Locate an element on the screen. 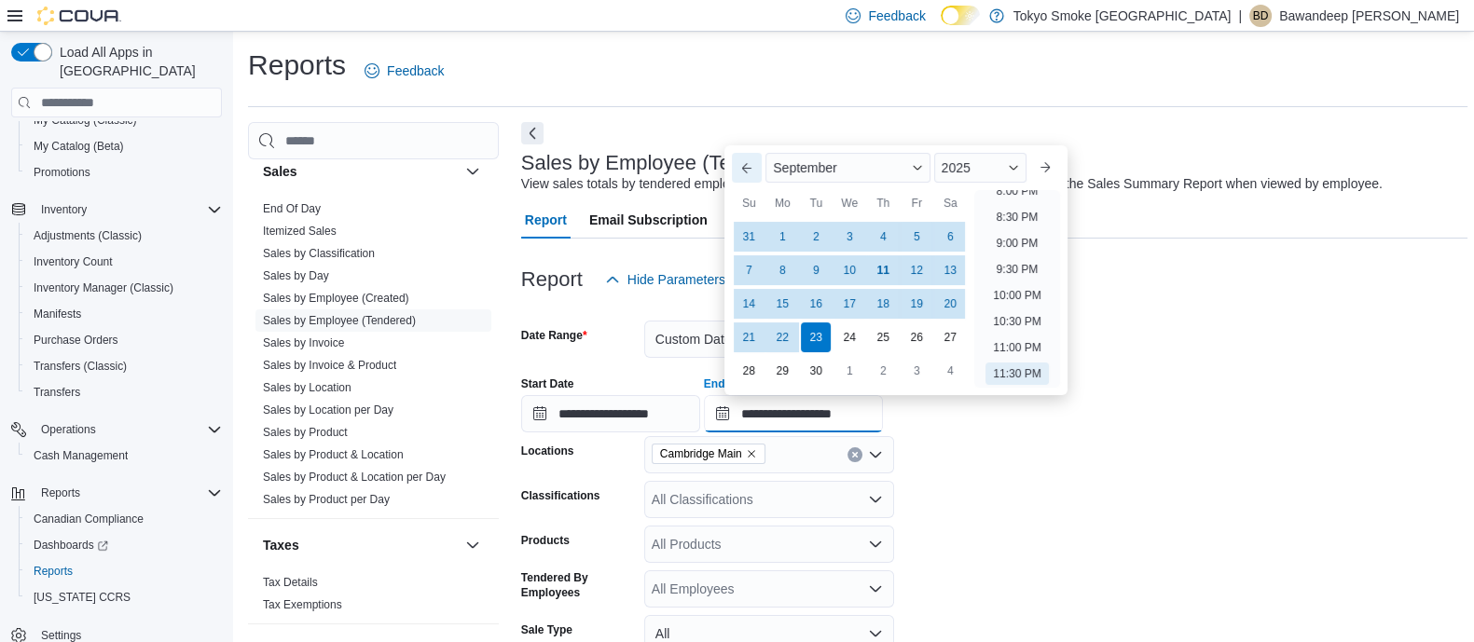  div: day-14 is located at coordinates (749, 304).